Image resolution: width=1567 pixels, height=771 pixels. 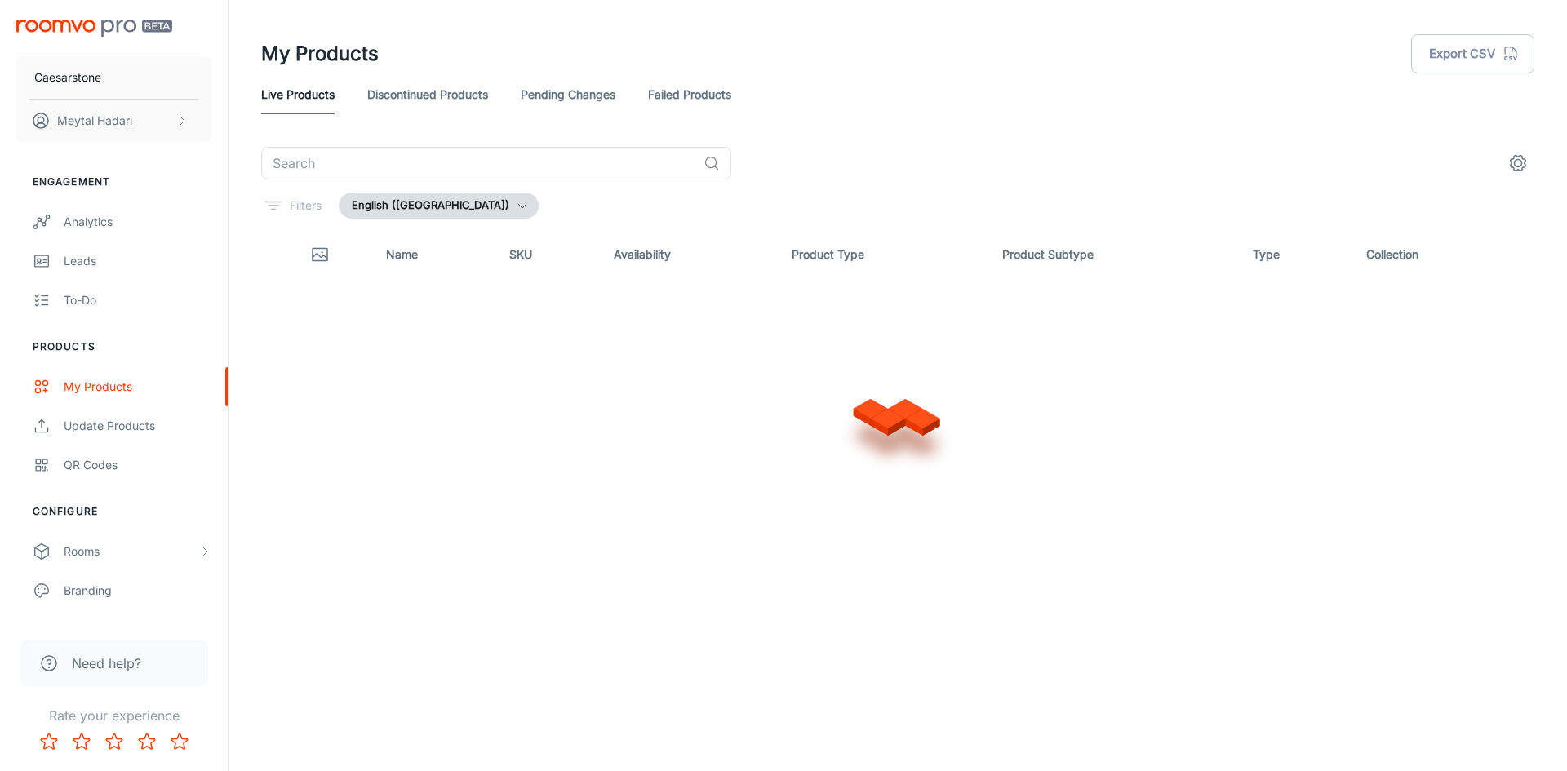 What do you see at coordinates (435, 255) in the screenshot?
I see `th: Name` at bounding box center [435, 255].